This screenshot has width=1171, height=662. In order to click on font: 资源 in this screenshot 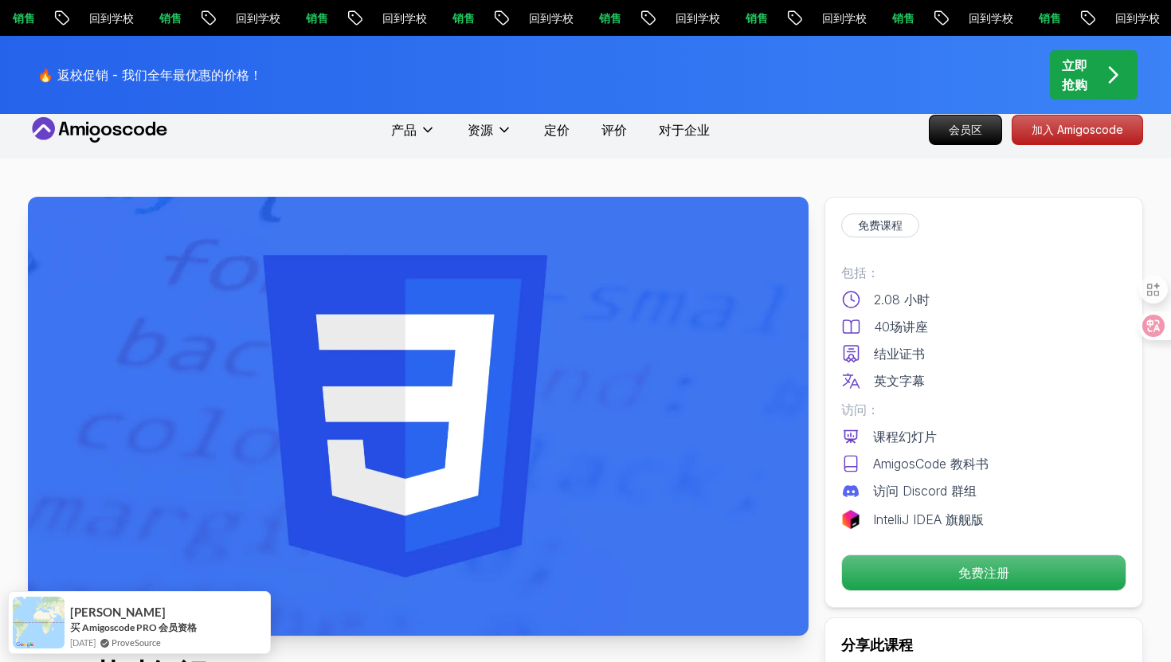, I will do `click(480, 130)`.